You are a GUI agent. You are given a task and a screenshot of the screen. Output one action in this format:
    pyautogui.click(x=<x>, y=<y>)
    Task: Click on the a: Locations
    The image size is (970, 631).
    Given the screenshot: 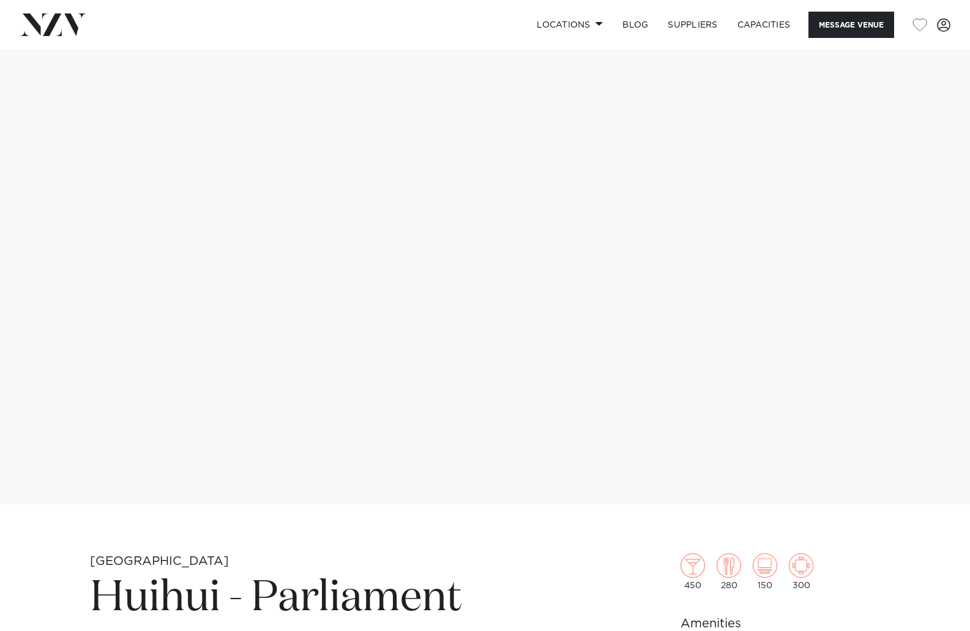 What is the action you would take?
    pyautogui.click(x=570, y=24)
    